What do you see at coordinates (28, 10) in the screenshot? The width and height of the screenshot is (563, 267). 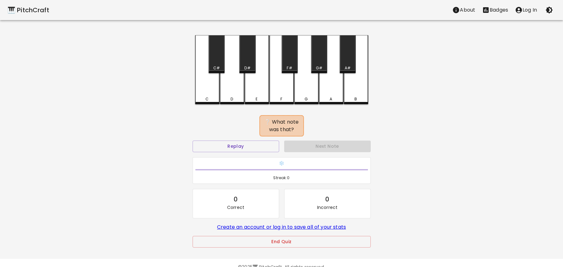 I see `a: 🎹 PitchCraft` at bounding box center [28, 10].